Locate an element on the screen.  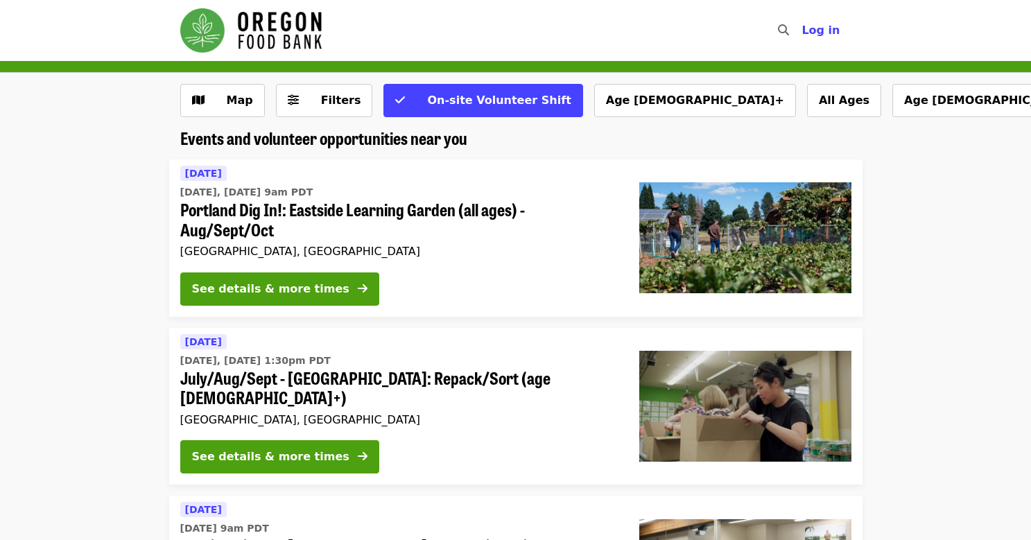
span: Map is located at coordinates (240, 100).